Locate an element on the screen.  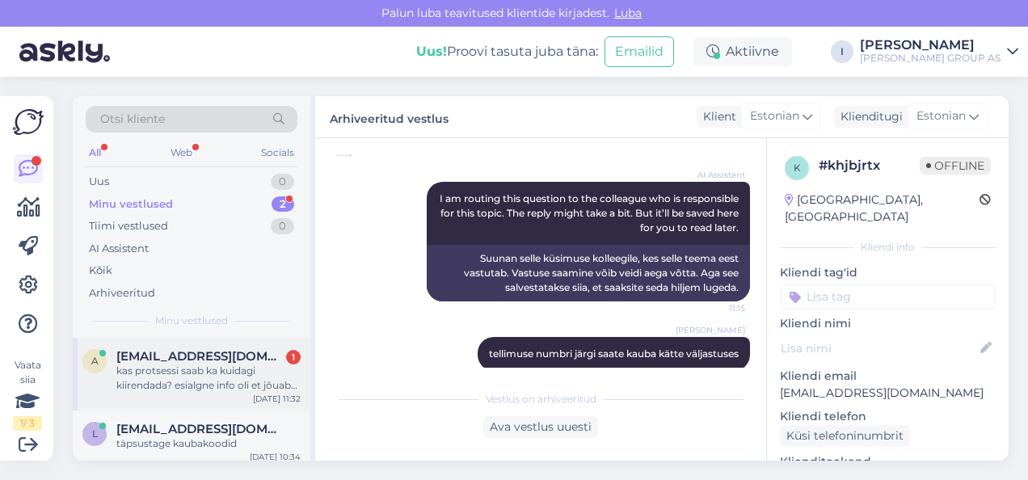
div: Vaata siia is located at coordinates (27, 394).